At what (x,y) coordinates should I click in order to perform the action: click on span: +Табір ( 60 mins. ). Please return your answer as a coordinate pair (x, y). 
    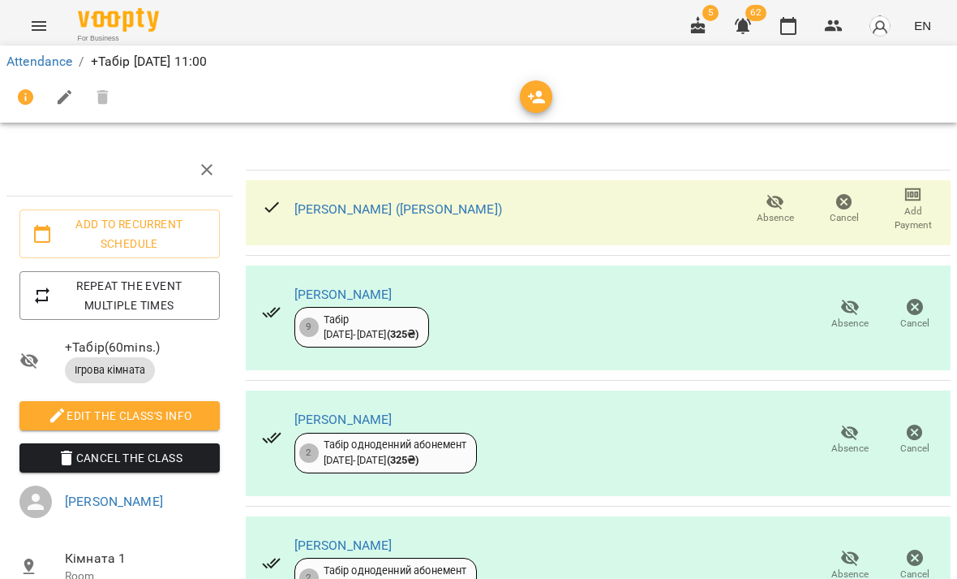
    Looking at the image, I should click on (142, 347).